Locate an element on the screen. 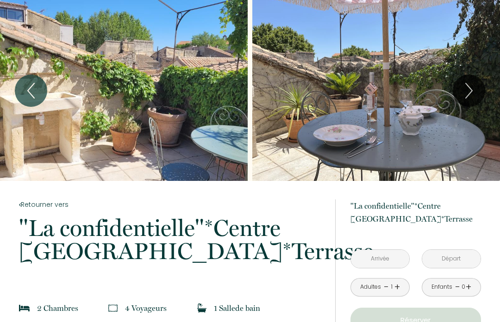 This screenshot has width=500, height=322. input: Départ is located at coordinates (452, 259).